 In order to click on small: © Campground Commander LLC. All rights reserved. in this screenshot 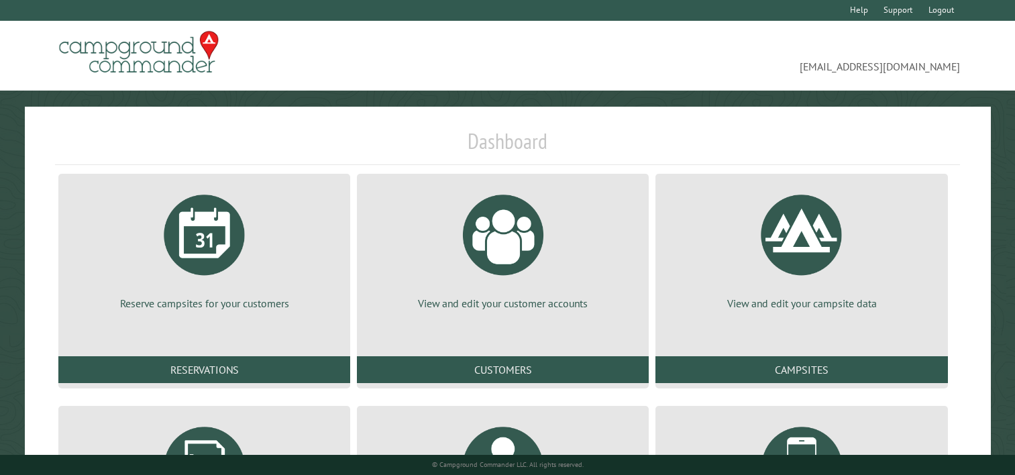, I will do `click(508, 464)`.